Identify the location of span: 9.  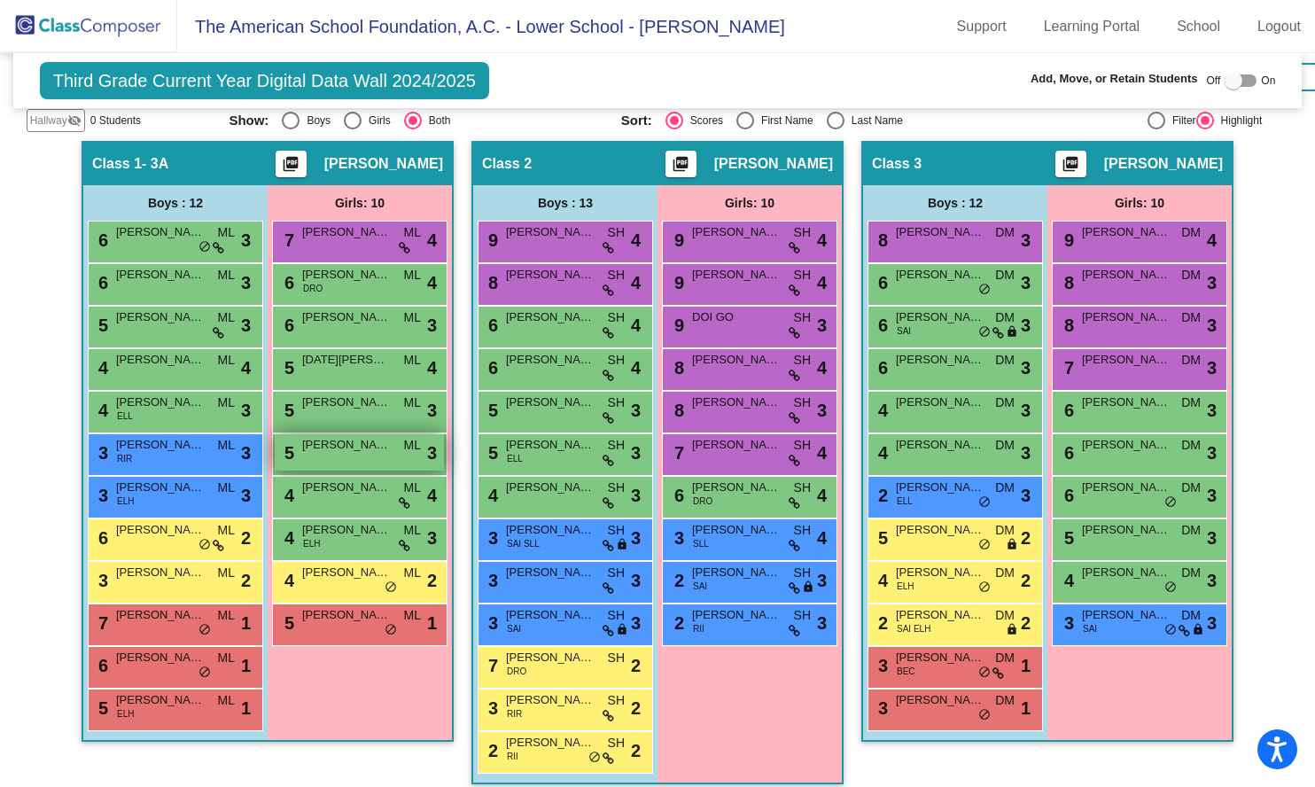
(1067, 240).